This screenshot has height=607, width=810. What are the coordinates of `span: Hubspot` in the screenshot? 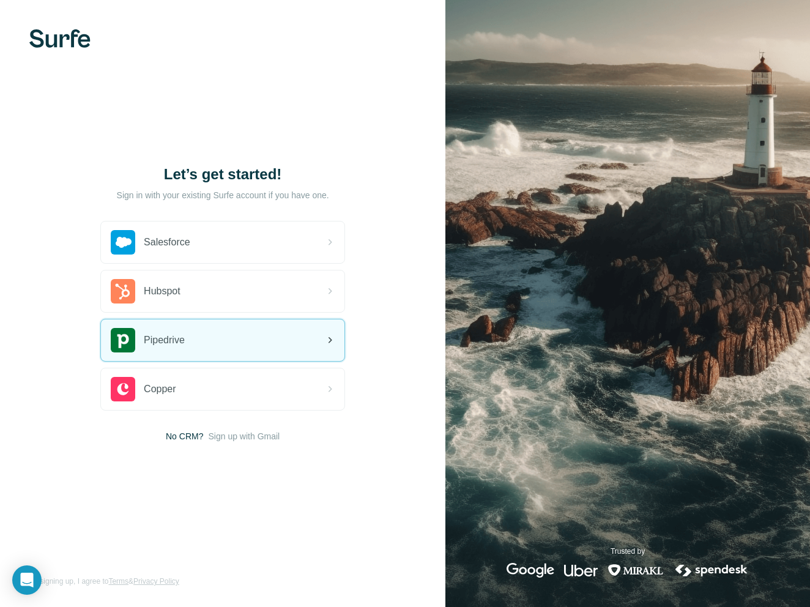 It's located at (162, 291).